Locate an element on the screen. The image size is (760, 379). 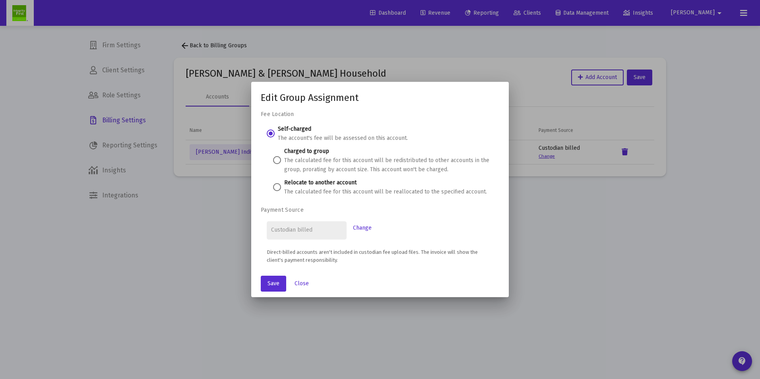
span: Close is located at coordinates (302, 283).